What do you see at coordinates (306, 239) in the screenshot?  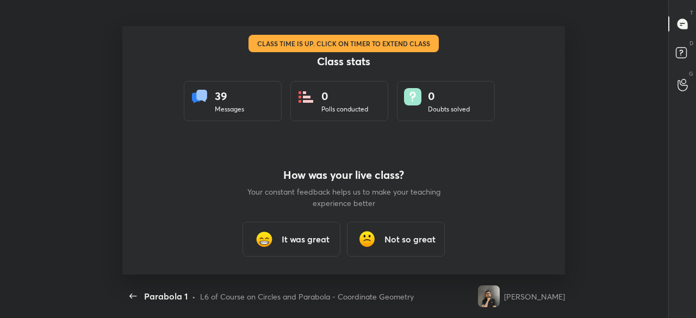 I see `h3: It was great` at bounding box center [306, 239].